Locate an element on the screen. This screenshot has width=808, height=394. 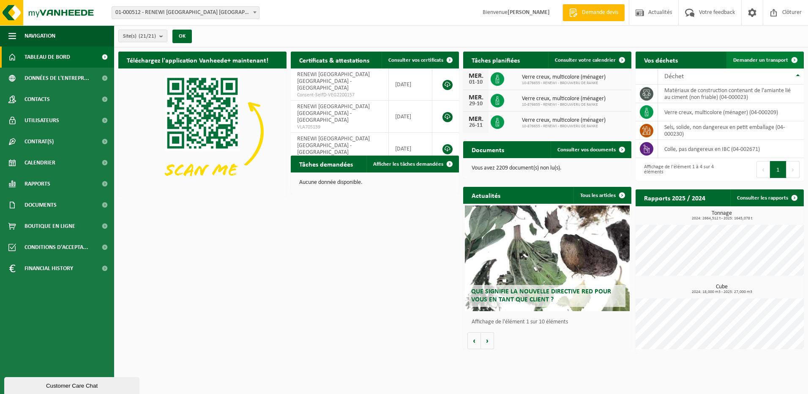
button: Volgende is located at coordinates (487, 341).